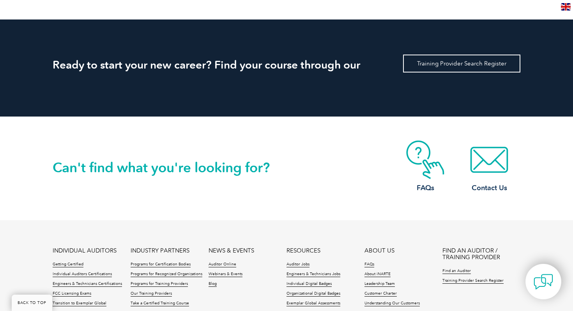 This screenshot has width=573, height=311. I want to click on h3: Contact Us, so click(489, 188).